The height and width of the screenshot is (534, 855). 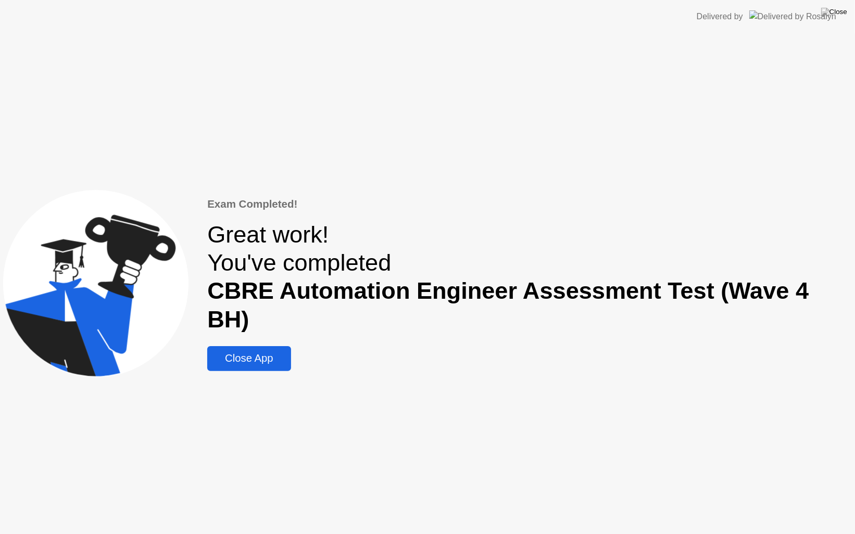 I want to click on img: Delivered by Rosalyn, so click(x=792, y=16).